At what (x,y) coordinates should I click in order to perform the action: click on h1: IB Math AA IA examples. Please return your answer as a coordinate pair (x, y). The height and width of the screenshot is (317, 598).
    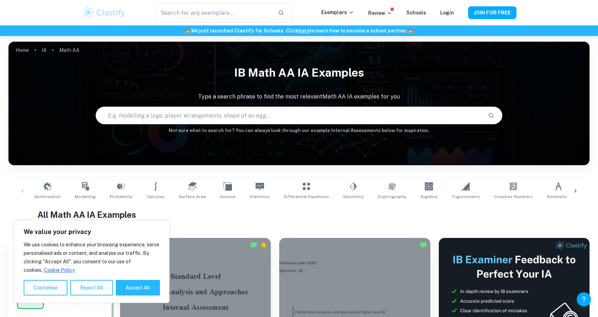
    Looking at the image, I should click on (299, 73).